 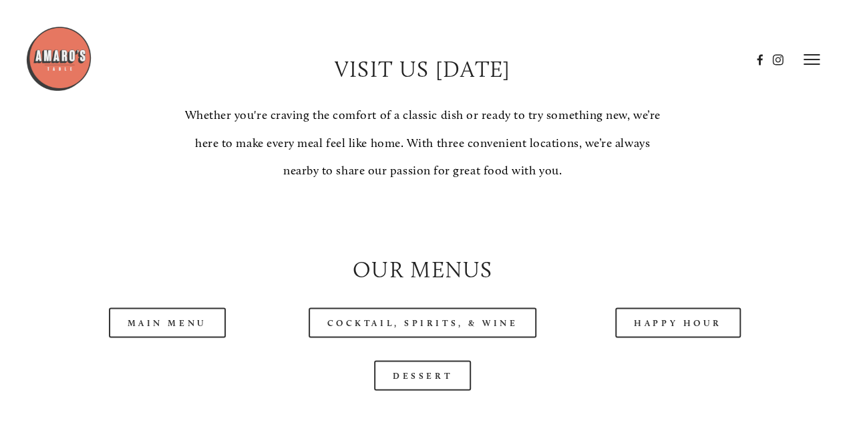 I want to click on a: Happy Hour, so click(x=678, y=322).